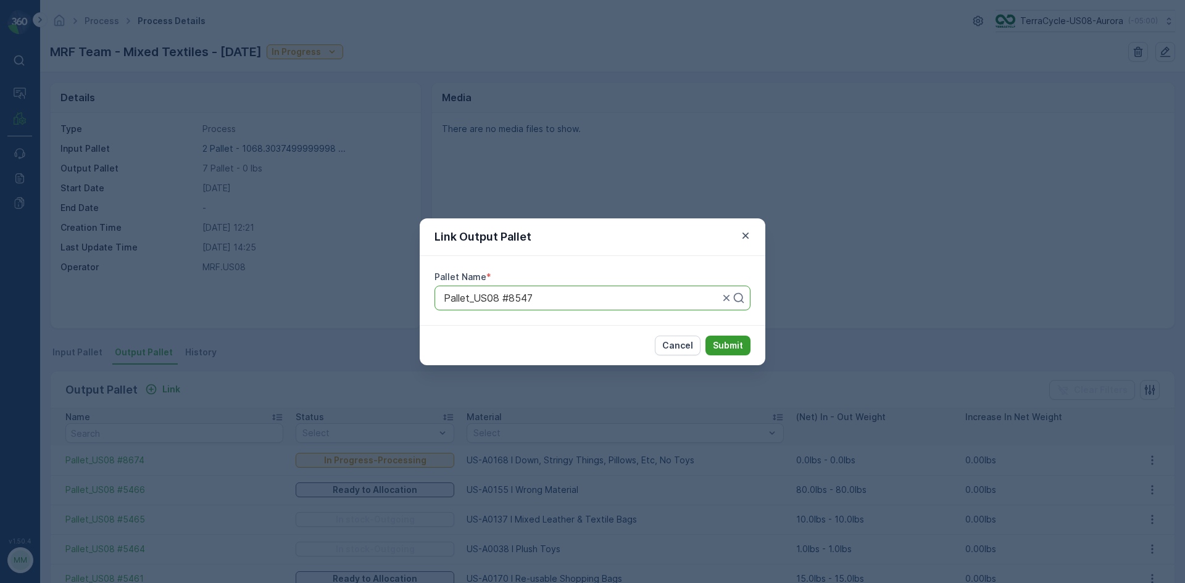 Image resolution: width=1185 pixels, height=583 pixels. Describe the element at coordinates (483, 237) in the screenshot. I see `p: Link Output Pallet` at that location.